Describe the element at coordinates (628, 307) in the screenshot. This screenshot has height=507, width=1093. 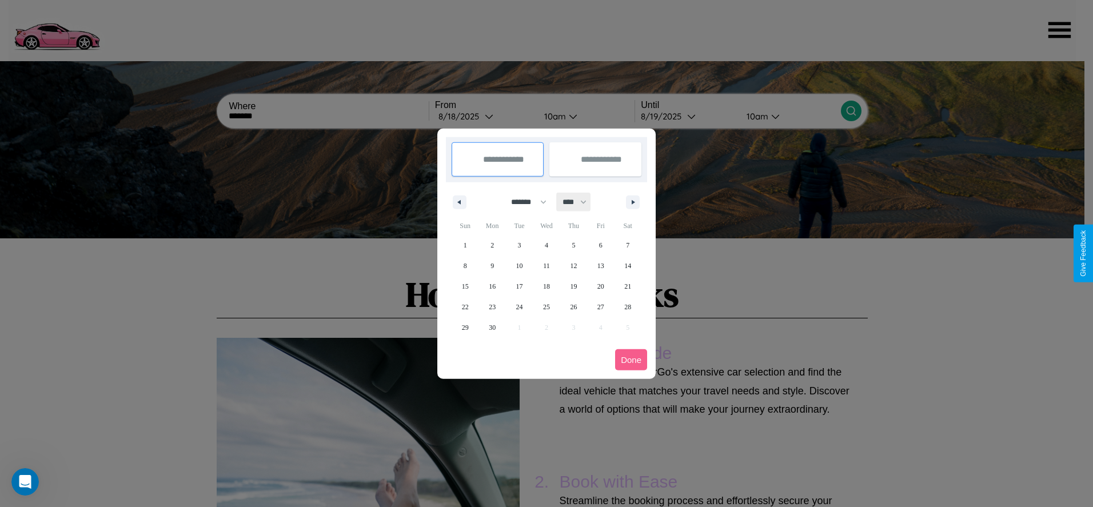
I see `span: 28` at that location.